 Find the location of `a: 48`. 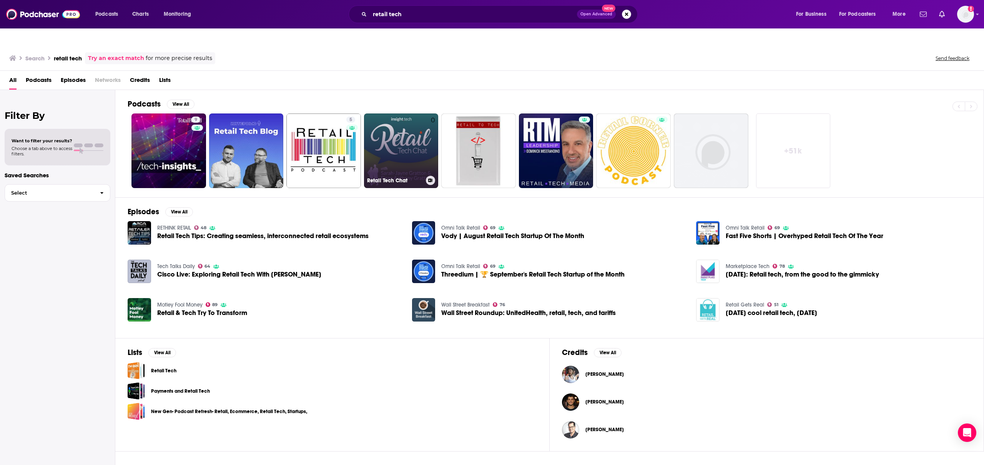

a: 48 is located at coordinates (200, 228).